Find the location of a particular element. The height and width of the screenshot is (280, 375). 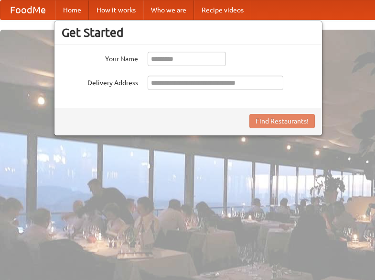

a: Who we are is located at coordinates (169, 10).